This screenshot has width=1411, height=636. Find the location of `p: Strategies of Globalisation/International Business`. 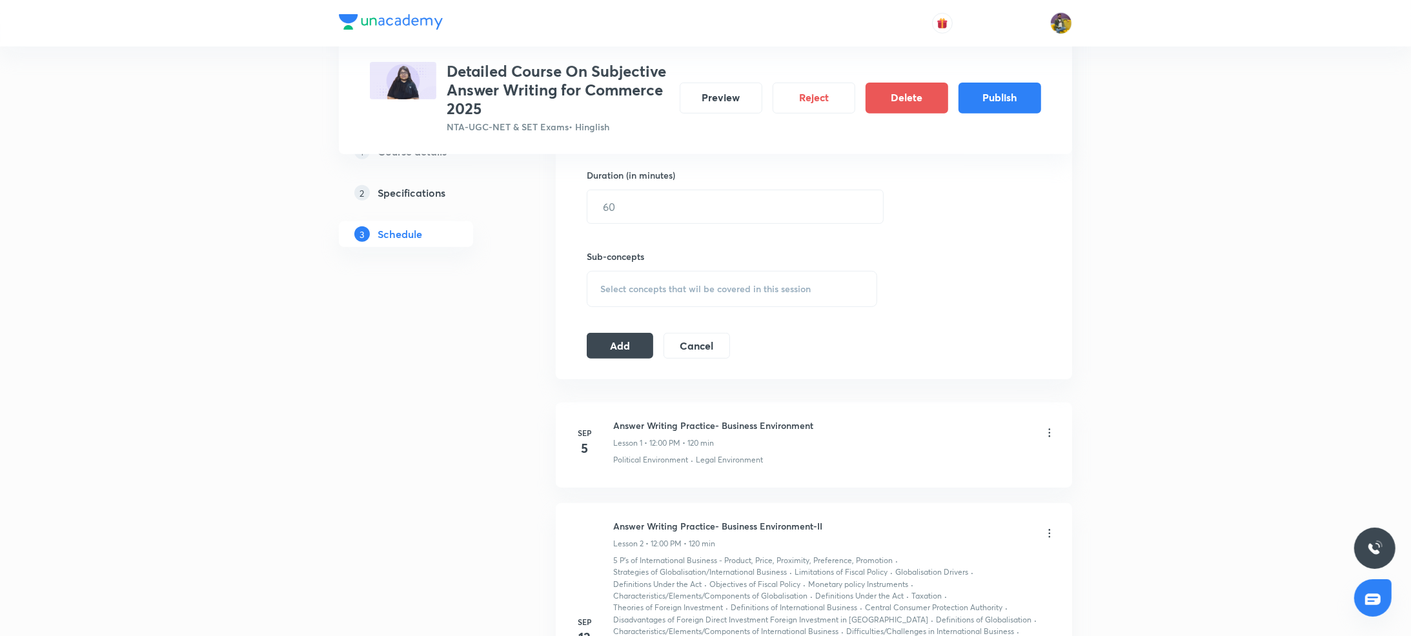

p: Strategies of Globalisation/International Business is located at coordinates (700, 573).